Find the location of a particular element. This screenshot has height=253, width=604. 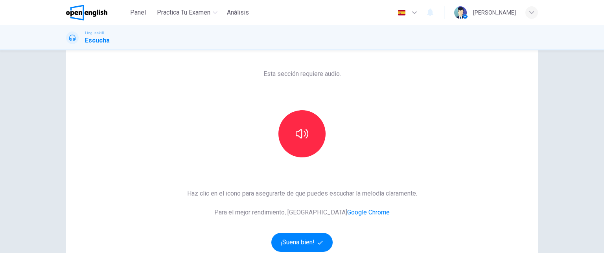

img: Profile picture is located at coordinates (460, 13).